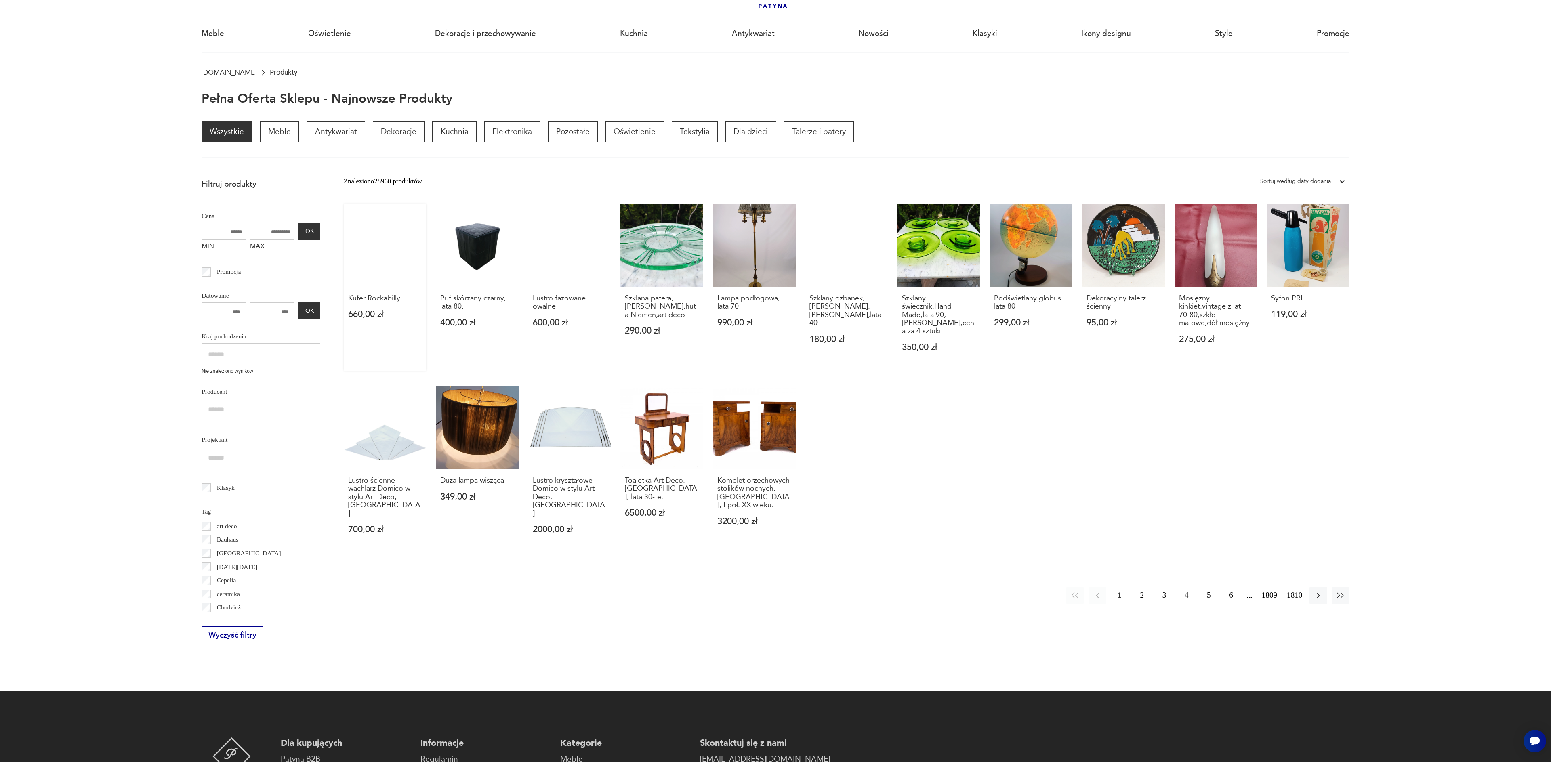 The width and height of the screenshot is (1551, 762). I want to click on a: Style, so click(1224, 34).